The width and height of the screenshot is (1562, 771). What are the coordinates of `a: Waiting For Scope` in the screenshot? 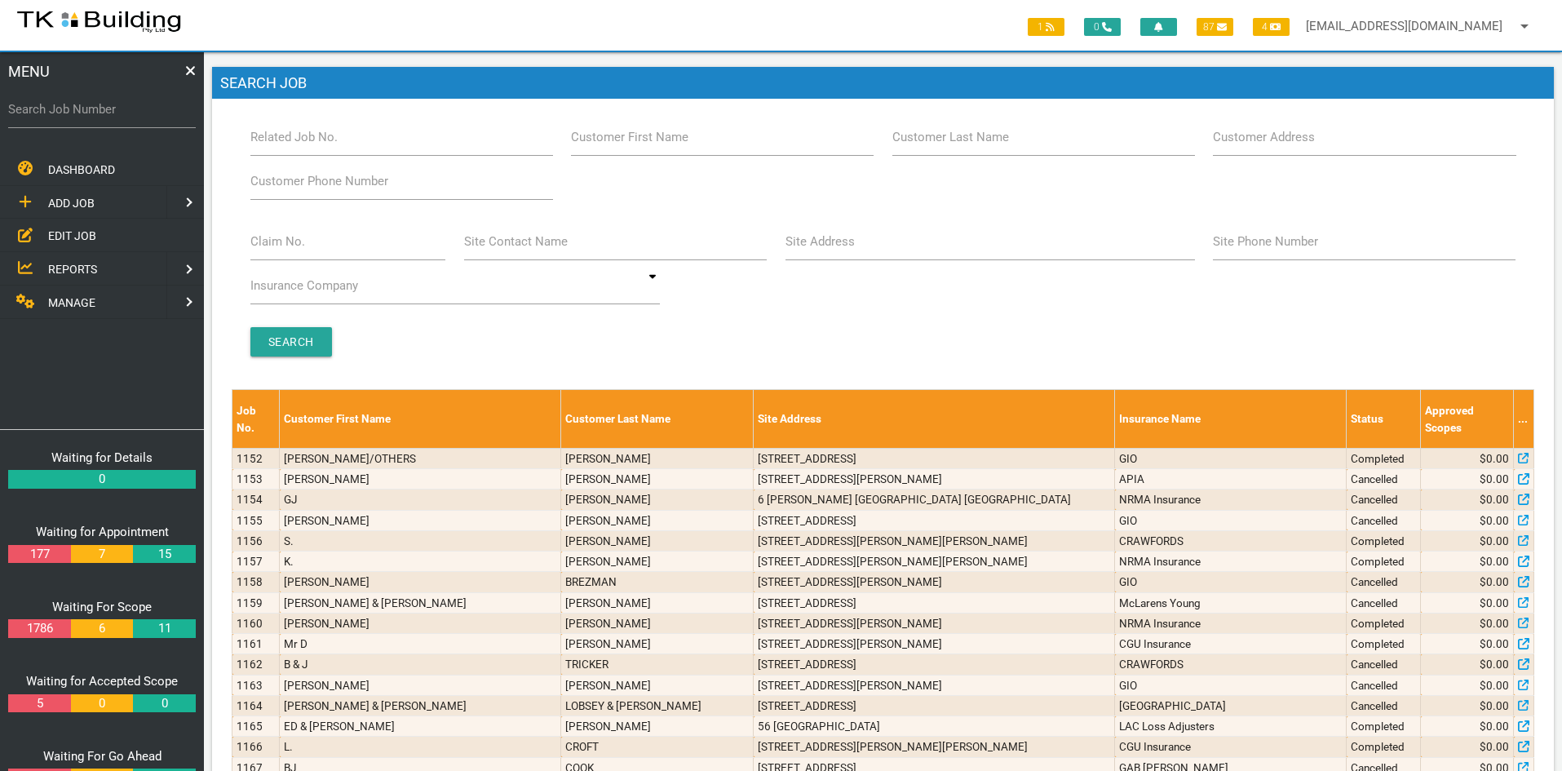 It's located at (102, 607).